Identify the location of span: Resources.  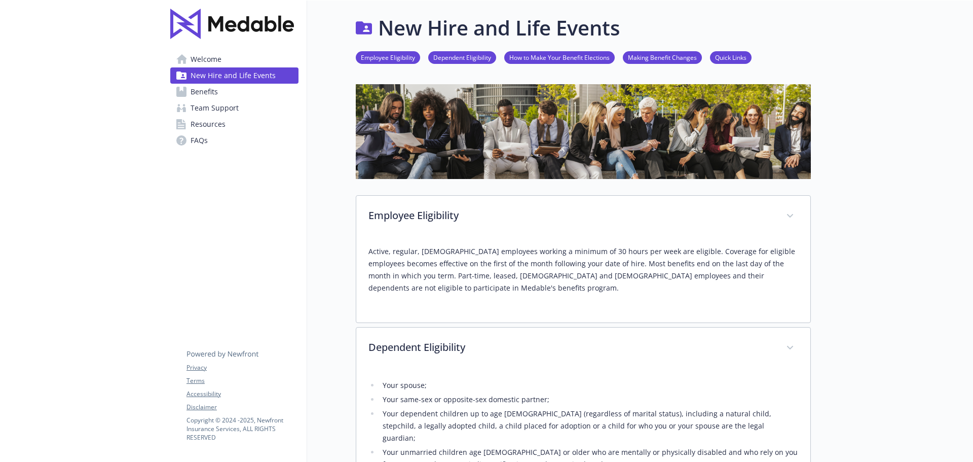
(208, 124).